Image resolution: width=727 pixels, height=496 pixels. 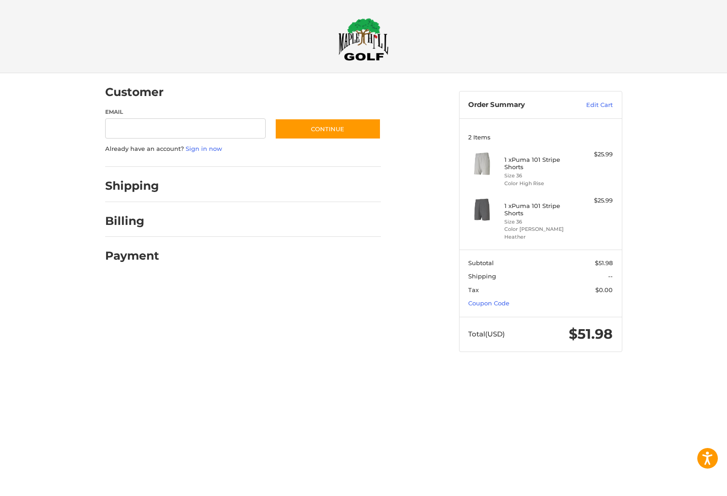 I want to click on li: Color High Rise, so click(x=539, y=183).